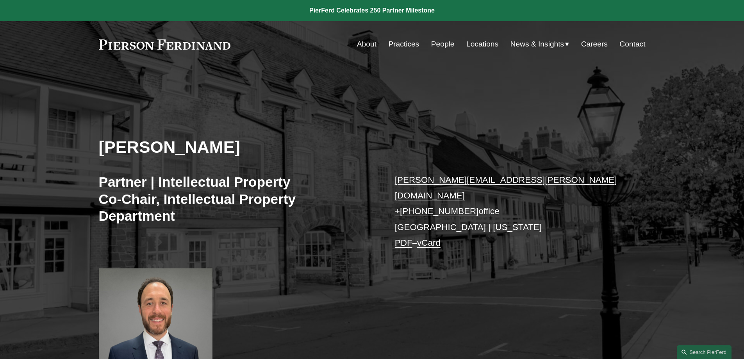 Image resolution: width=744 pixels, height=359 pixels. I want to click on a: Search this site, so click(705, 352).